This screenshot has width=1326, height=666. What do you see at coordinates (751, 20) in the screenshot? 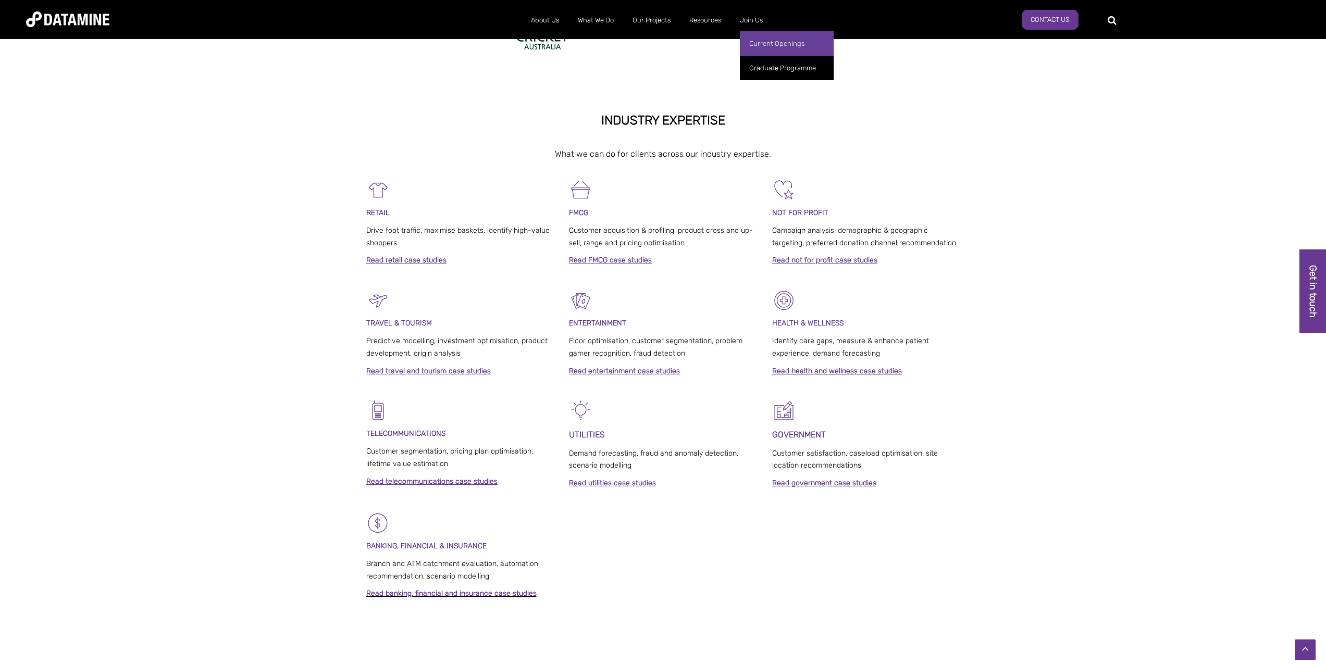
I see `a: Join Us` at bounding box center [751, 20].